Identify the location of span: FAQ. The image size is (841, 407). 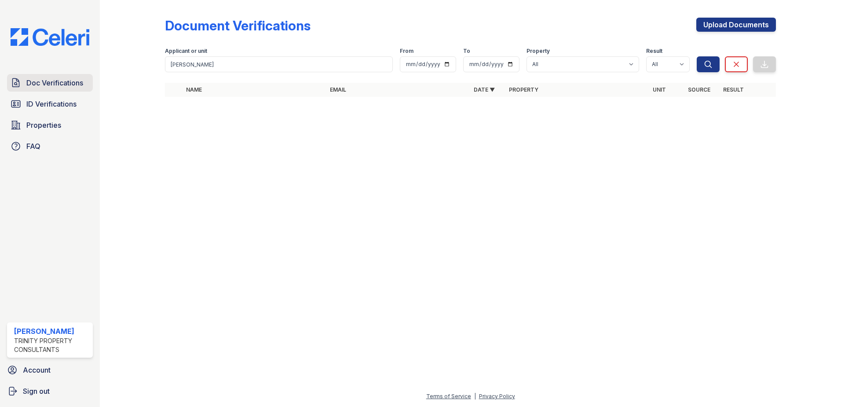
(33, 146).